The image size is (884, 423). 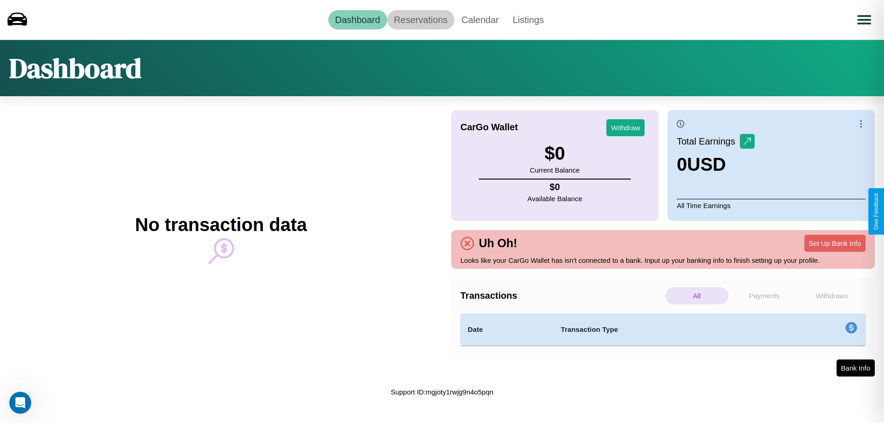 What do you see at coordinates (771, 205) in the screenshot?
I see `p: All Time Earnings` at bounding box center [771, 205].